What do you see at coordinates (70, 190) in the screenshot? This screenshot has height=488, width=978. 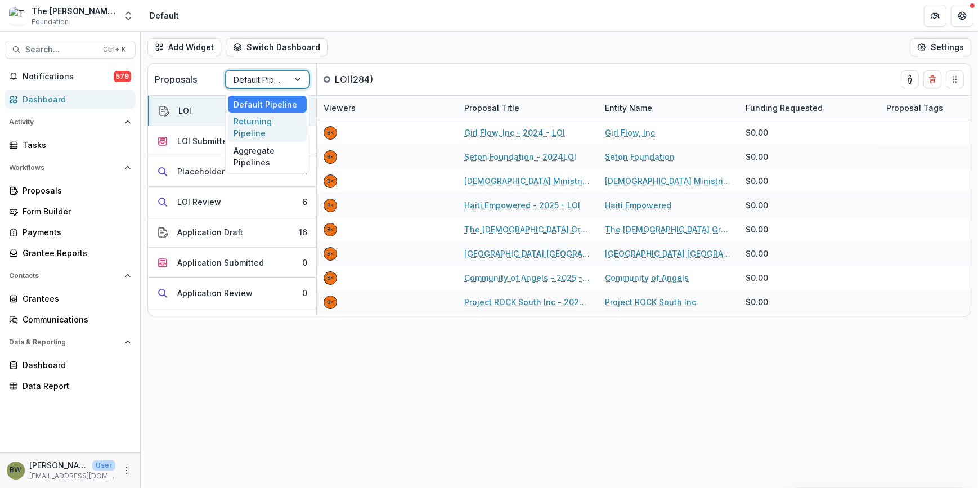 I see `a: Proposals` at bounding box center [70, 190].